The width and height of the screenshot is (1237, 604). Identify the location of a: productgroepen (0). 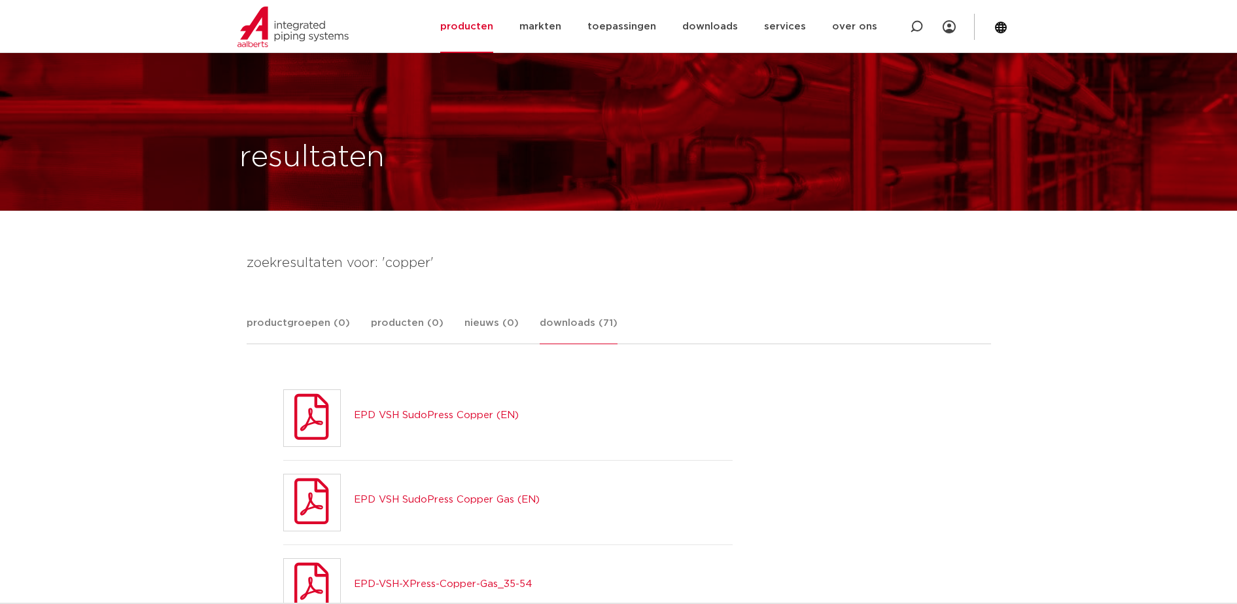
(298, 329).